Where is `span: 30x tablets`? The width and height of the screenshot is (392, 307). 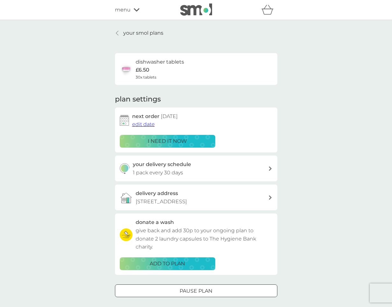
span: 30x tablets is located at coordinates (146, 77).